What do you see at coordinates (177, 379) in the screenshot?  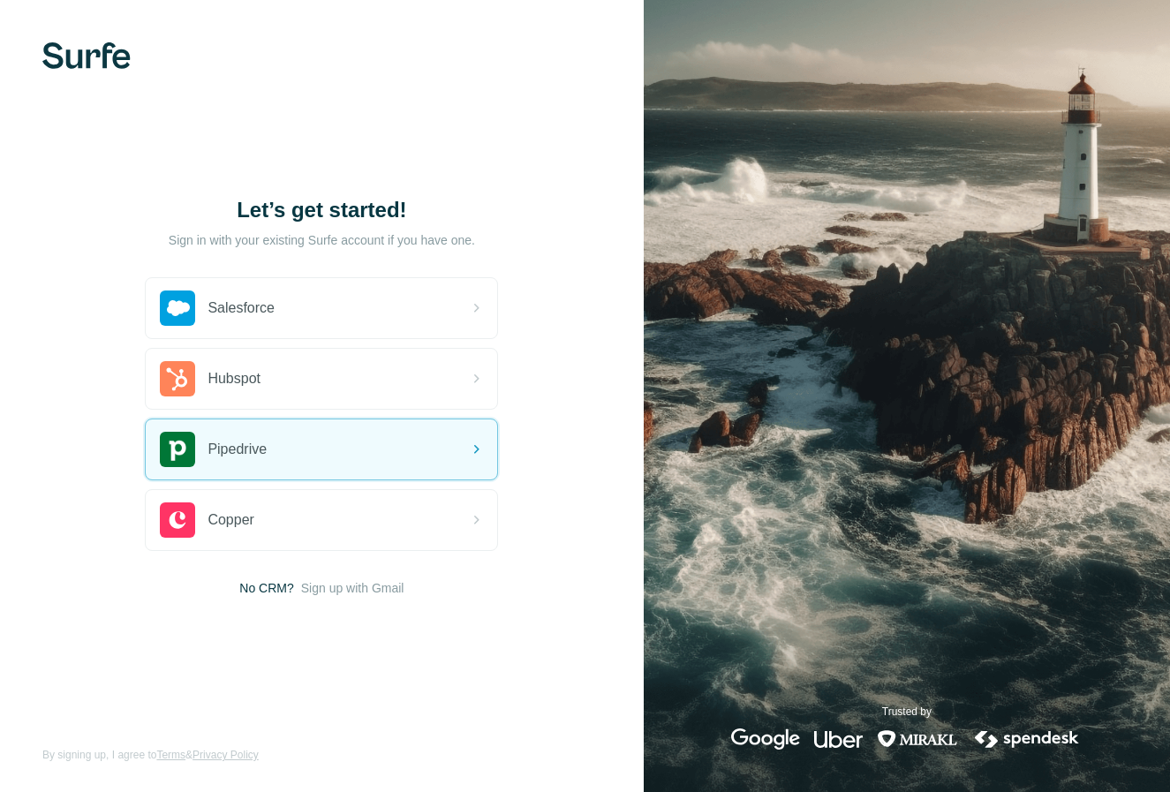 I see `img: hubspot's logo` at bounding box center [177, 379].